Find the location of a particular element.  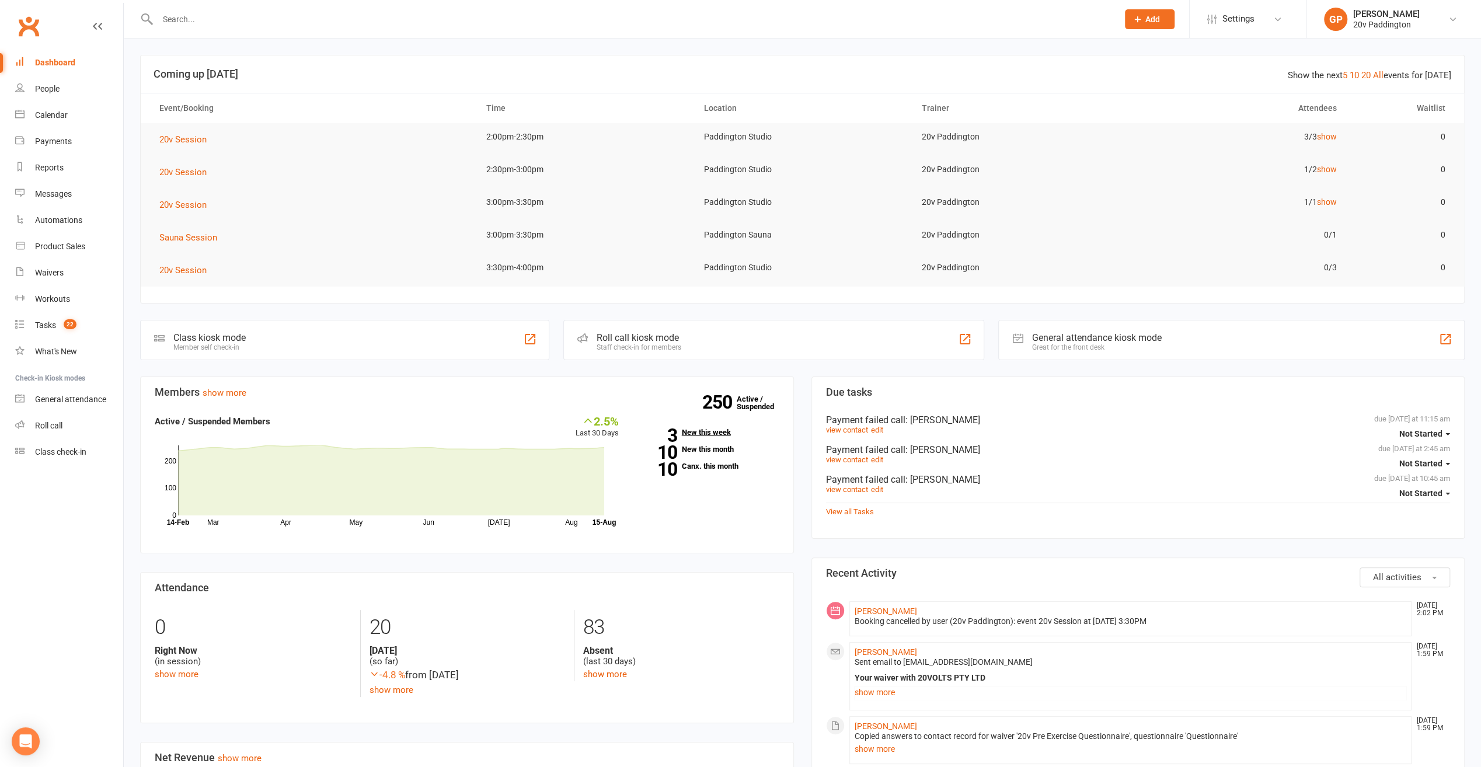

a: General attendance kiosk mode is located at coordinates (69, 399).